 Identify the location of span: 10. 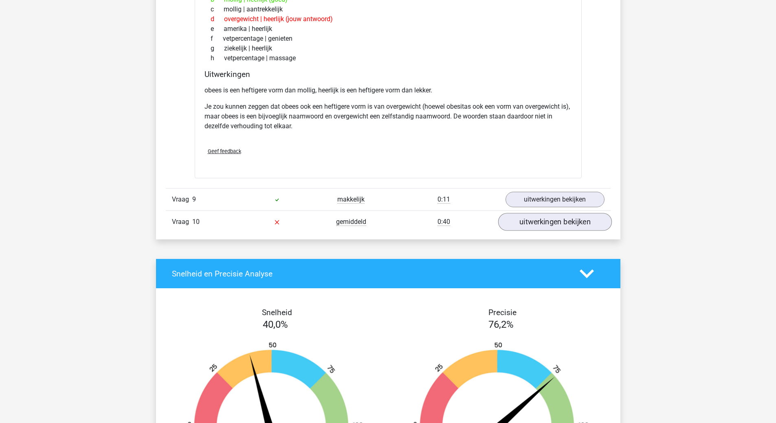
(196, 222).